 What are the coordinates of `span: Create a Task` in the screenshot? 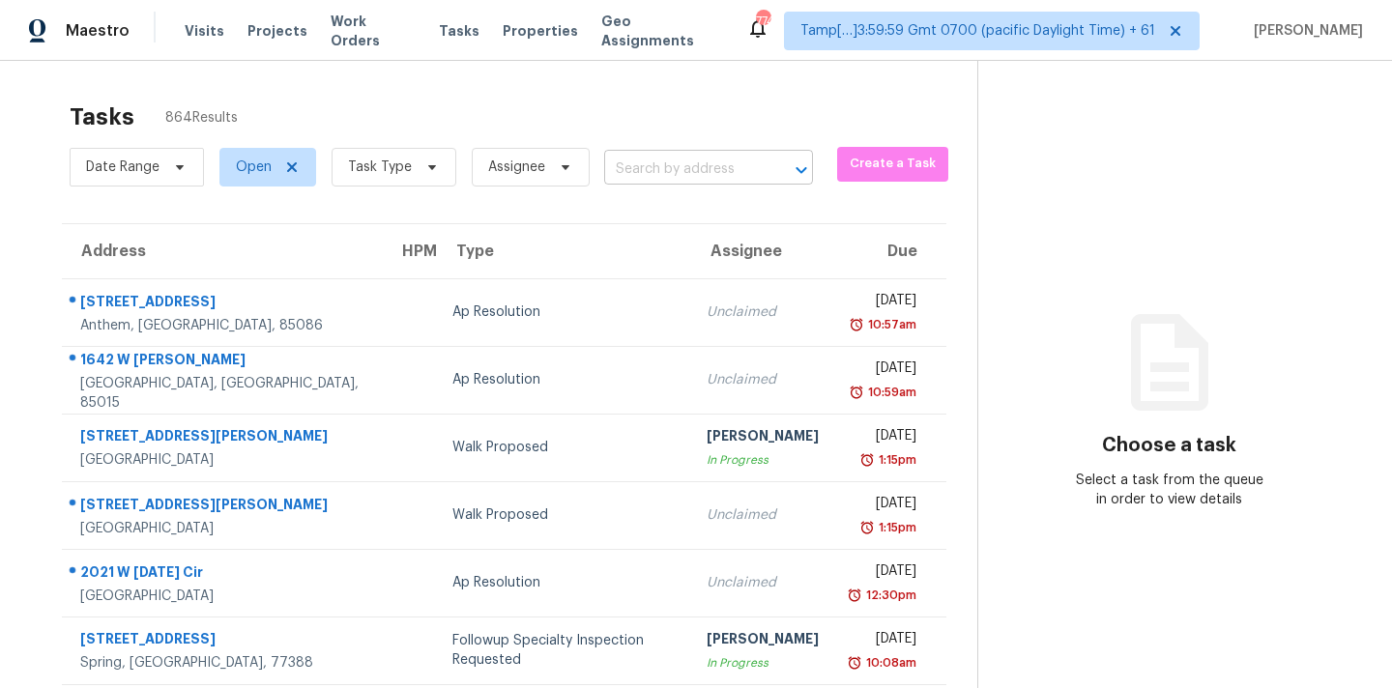 It's located at (892, 163).